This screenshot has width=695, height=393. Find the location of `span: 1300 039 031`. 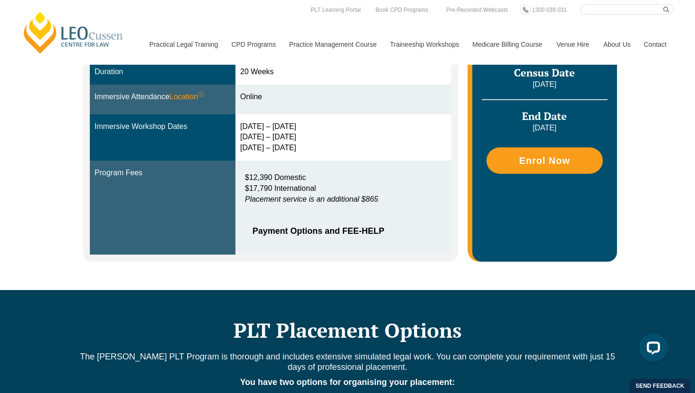

span: 1300 039 031 is located at coordinates (549, 10).